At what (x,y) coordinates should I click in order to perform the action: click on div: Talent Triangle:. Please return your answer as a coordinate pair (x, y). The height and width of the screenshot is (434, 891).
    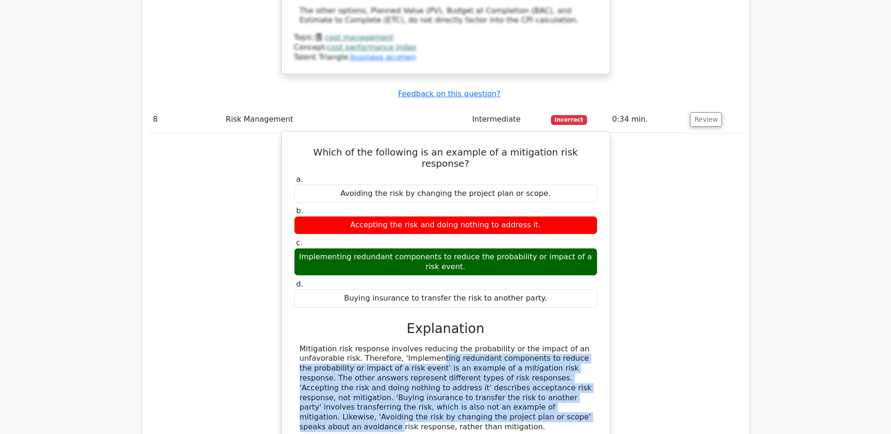
    Looking at the image, I should click on (446, 47).